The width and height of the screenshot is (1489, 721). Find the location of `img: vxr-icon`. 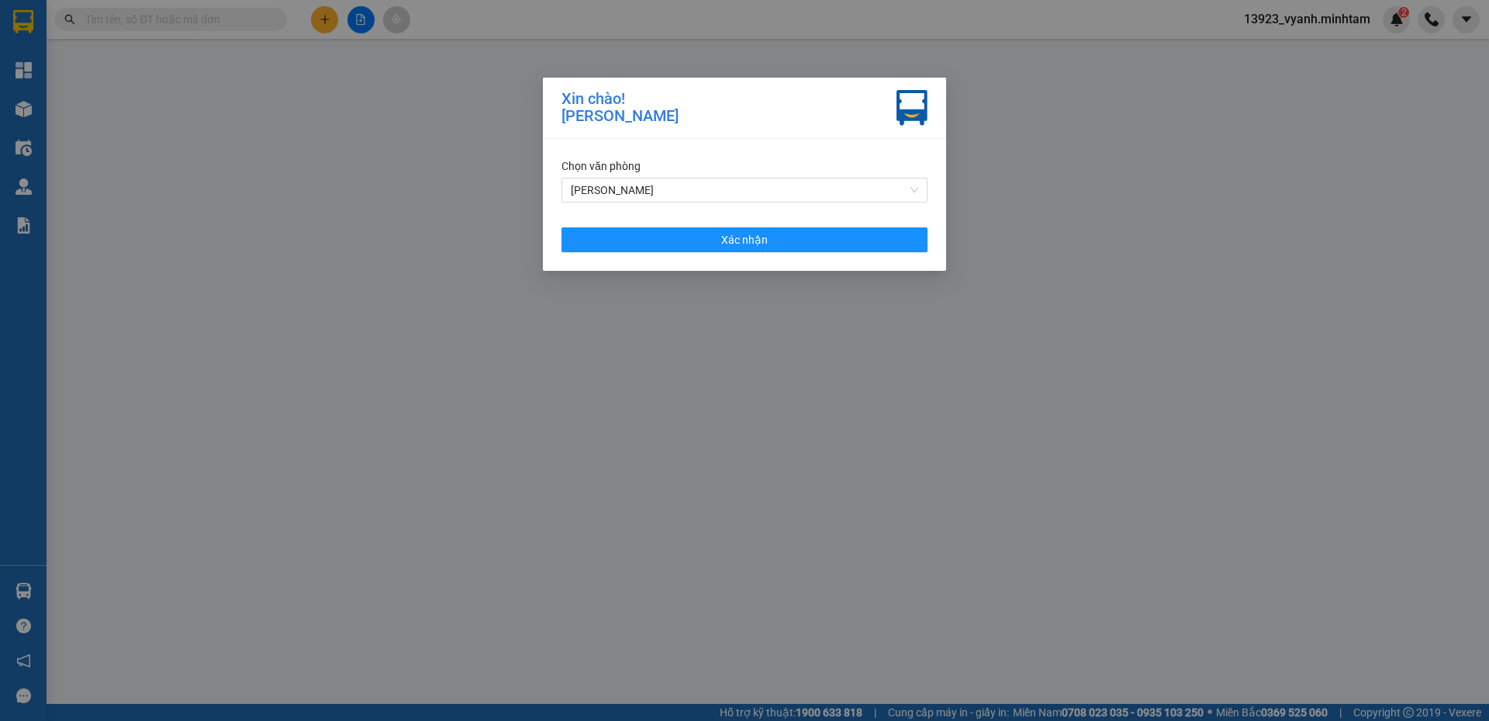

img: vxr-icon is located at coordinates (912, 108).